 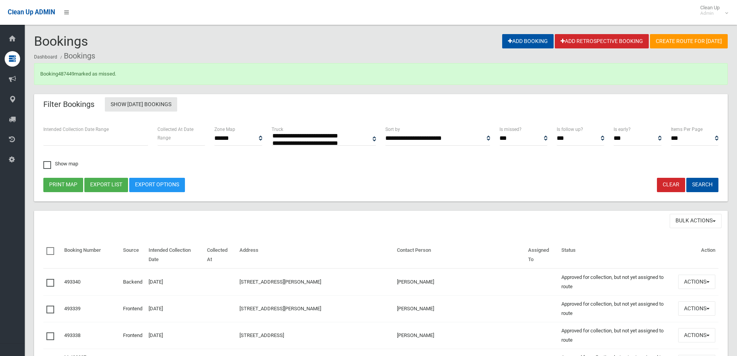 I want to click on div: Booking marked as missed., so click(x=381, y=74).